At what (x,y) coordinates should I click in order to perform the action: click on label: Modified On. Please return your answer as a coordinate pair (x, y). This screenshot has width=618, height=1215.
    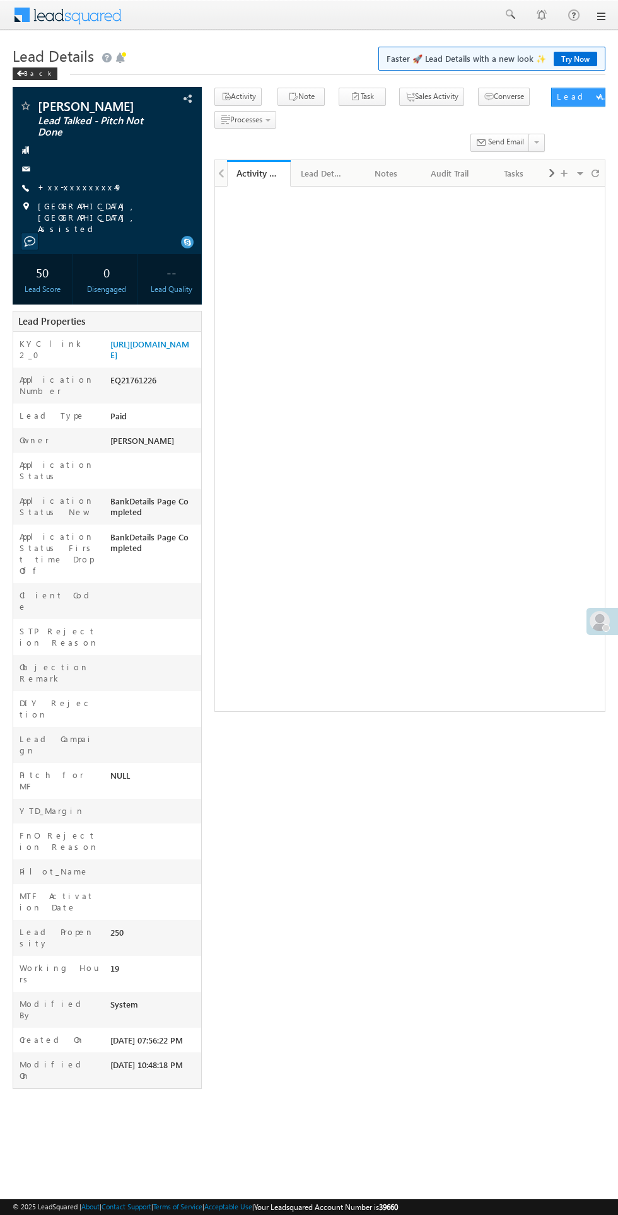
    Looking at the image, I should click on (59, 1070).